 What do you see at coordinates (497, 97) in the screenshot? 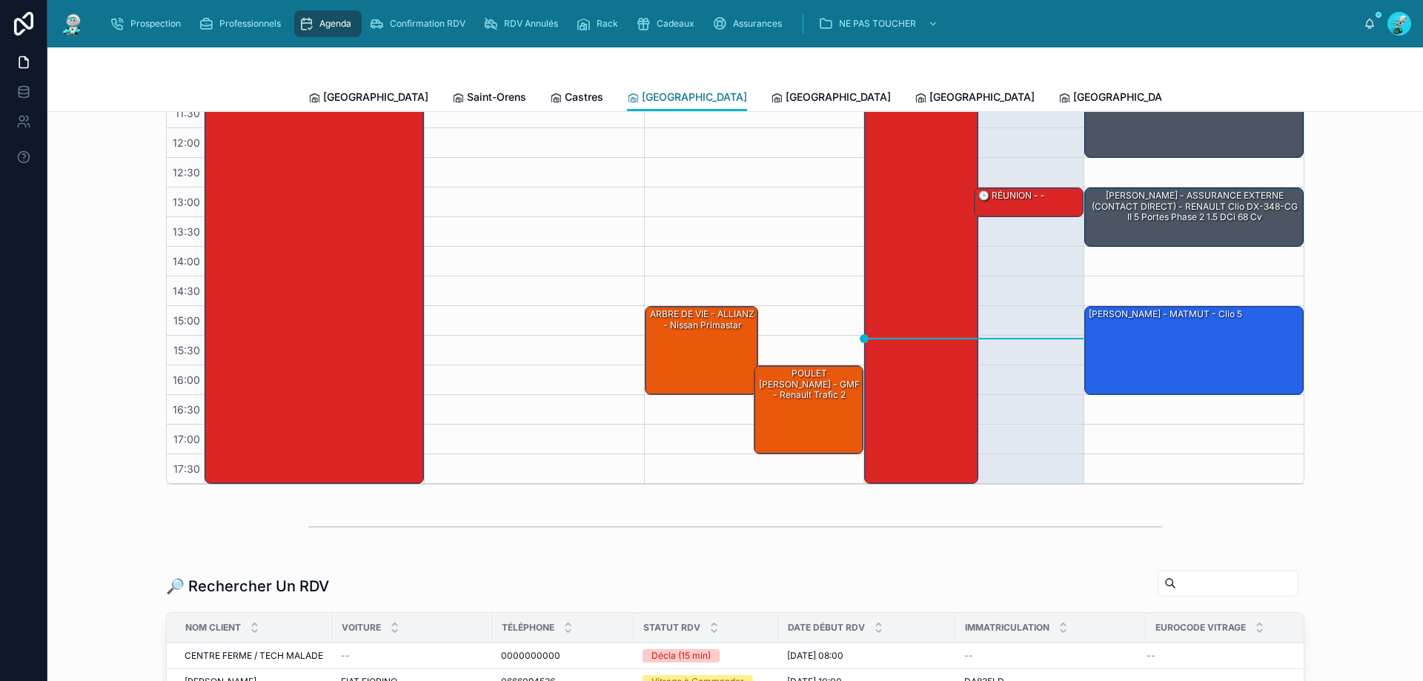
I see `span: Saint-Orens` at bounding box center [497, 97].